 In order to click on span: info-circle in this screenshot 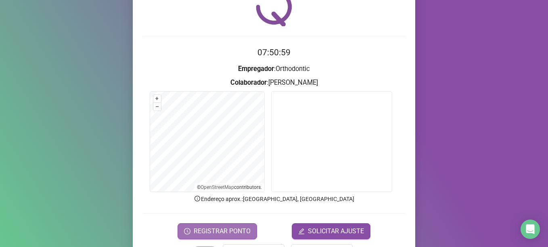, I will do `click(197, 198)`.